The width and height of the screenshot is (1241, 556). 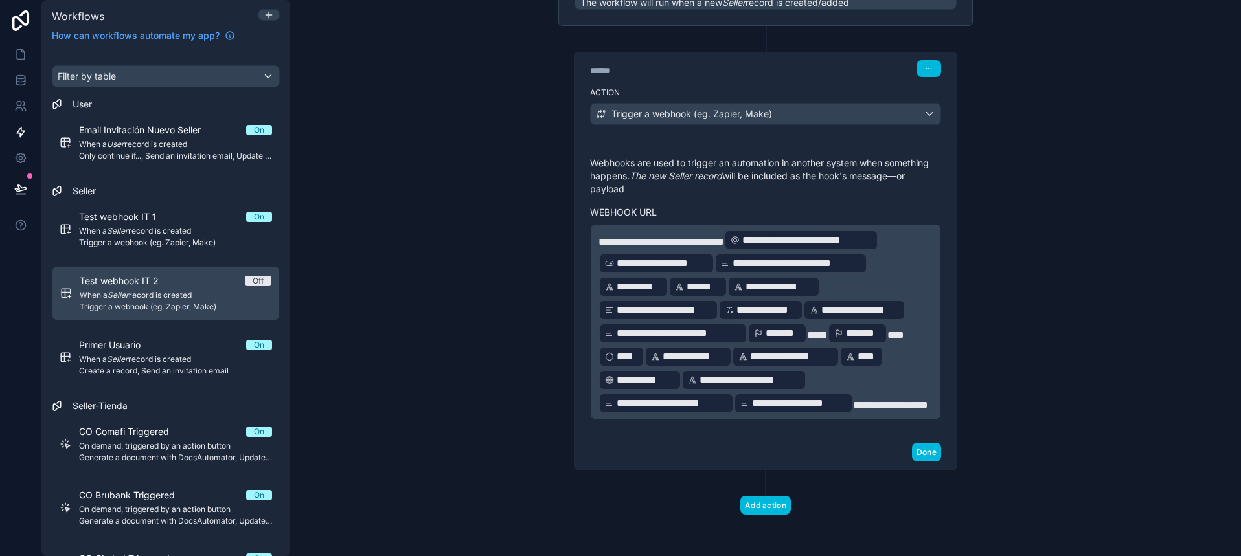 What do you see at coordinates (692, 114) in the screenshot?
I see `span: Trigger a webhook (eg. Zapier, Make)` at bounding box center [692, 114].